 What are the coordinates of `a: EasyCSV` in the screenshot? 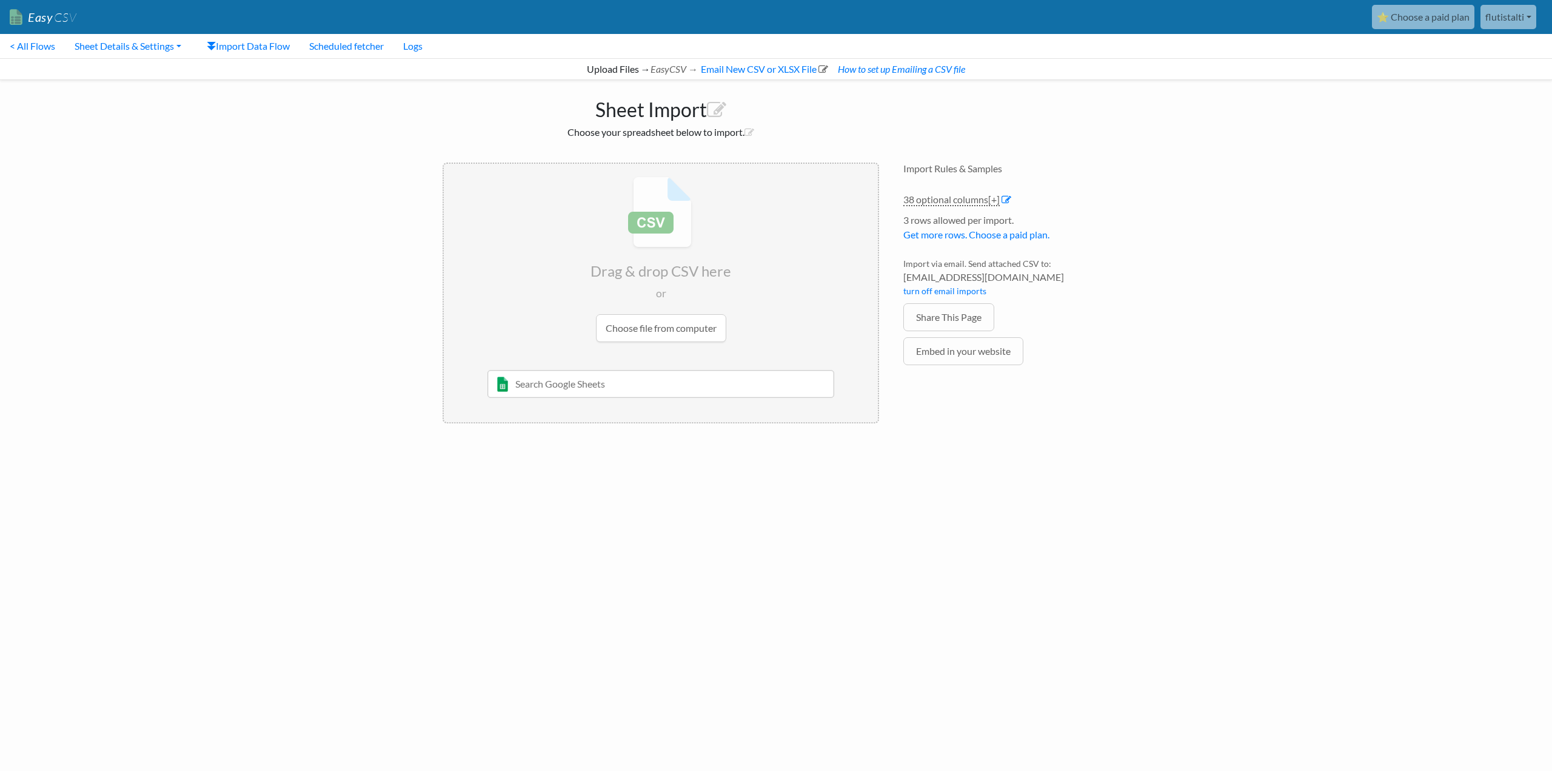 It's located at (43, 17).